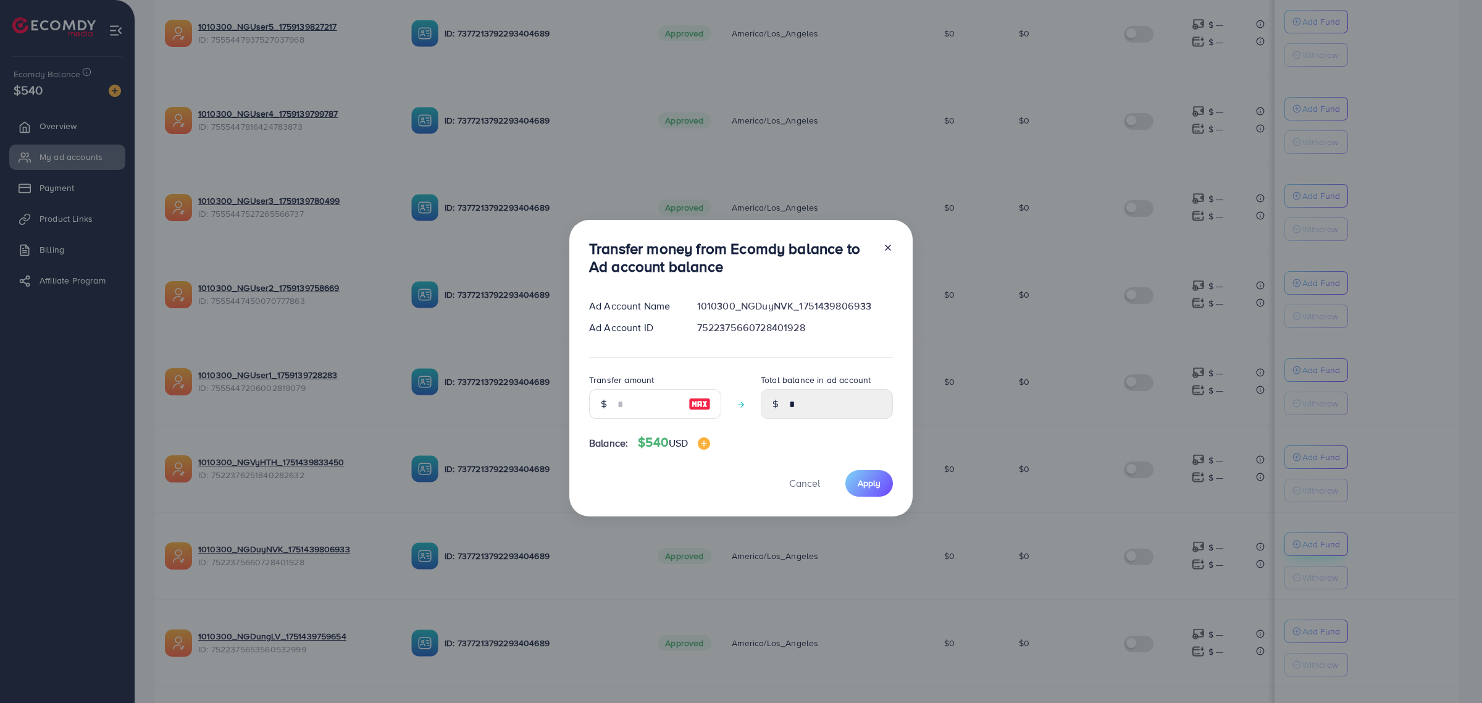 Image resolution: width=1482 pixels, height=703 pixels. Describe the element at coordinates (674, 442) in the screenshot. I see `h4: $540` at that location.